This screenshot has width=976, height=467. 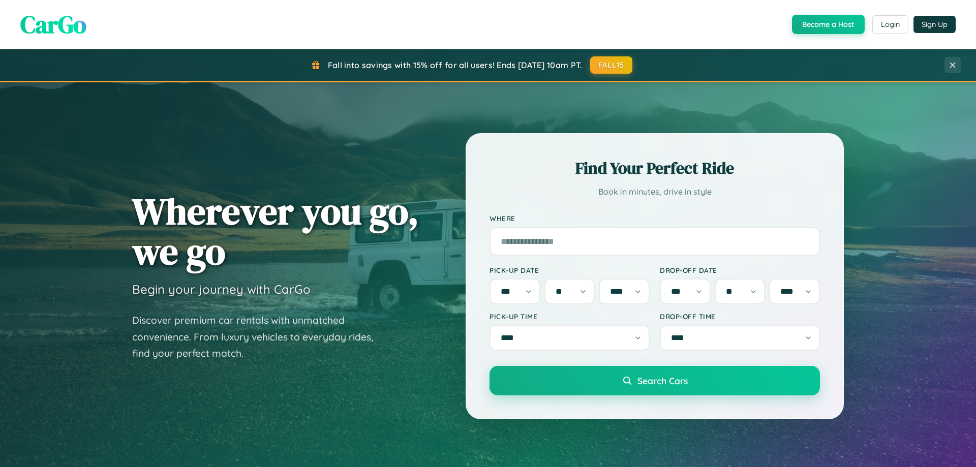 I want to click on label: Pick-up Date, so click(x=569, y=270).